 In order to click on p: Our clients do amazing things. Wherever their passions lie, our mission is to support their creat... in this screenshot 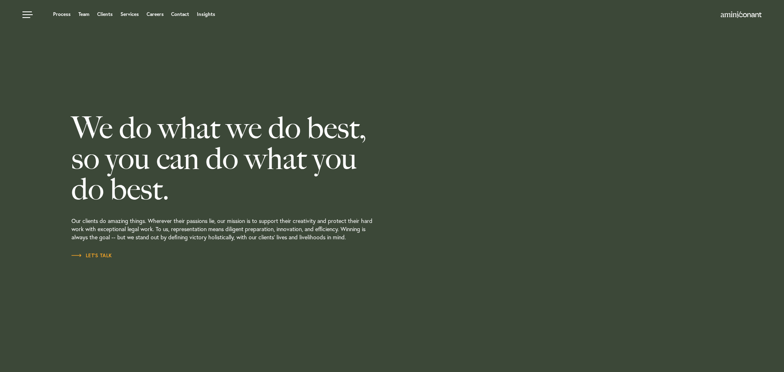, I will do `click(261, 228)`.